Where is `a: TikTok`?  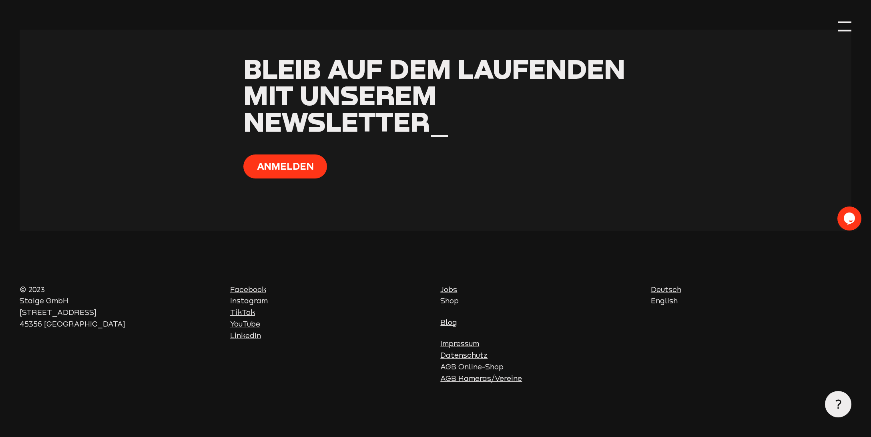
a: TikTok is located at coordinates (242, 312).